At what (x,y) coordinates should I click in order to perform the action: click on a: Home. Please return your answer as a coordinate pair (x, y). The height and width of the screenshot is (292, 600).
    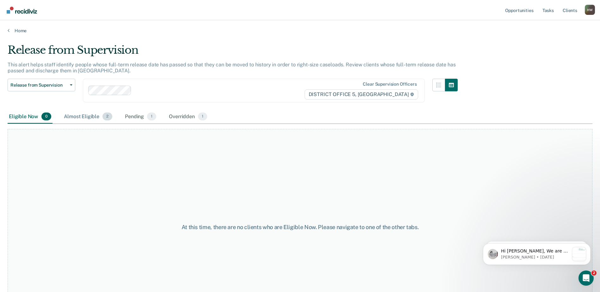
    Looking at the image, I should click on (300, 31).